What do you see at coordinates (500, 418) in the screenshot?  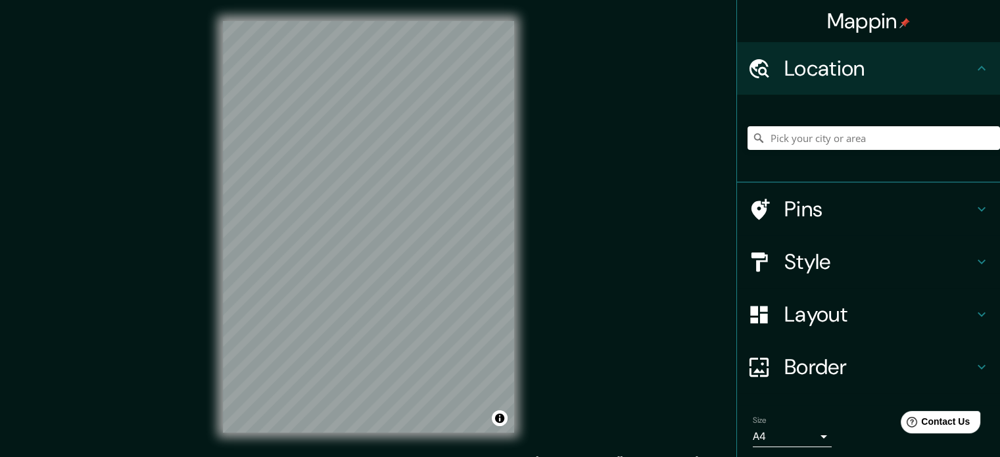 I see `button: Toggle attribution` at bounding box center [500, 418].